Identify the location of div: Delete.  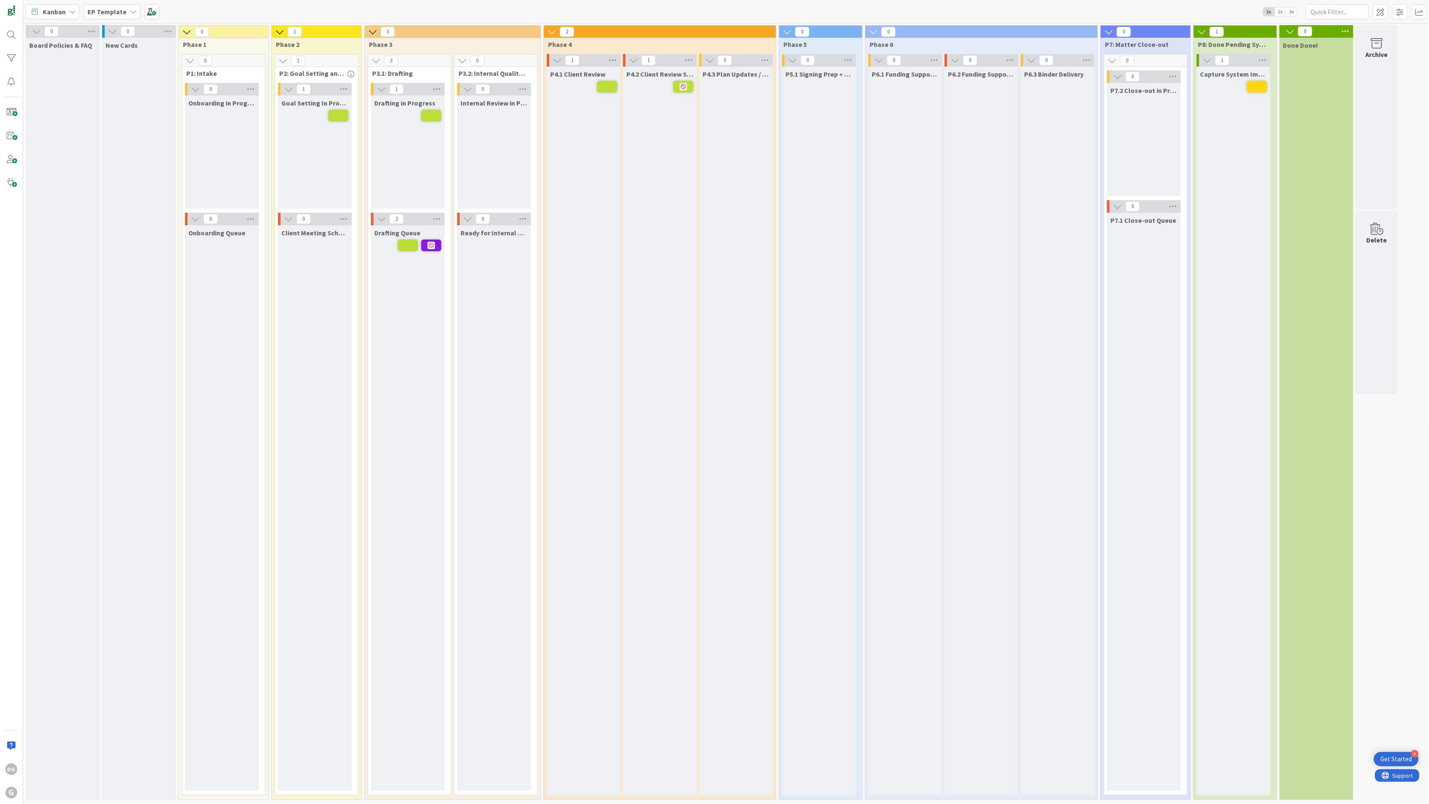
(1376, 240).